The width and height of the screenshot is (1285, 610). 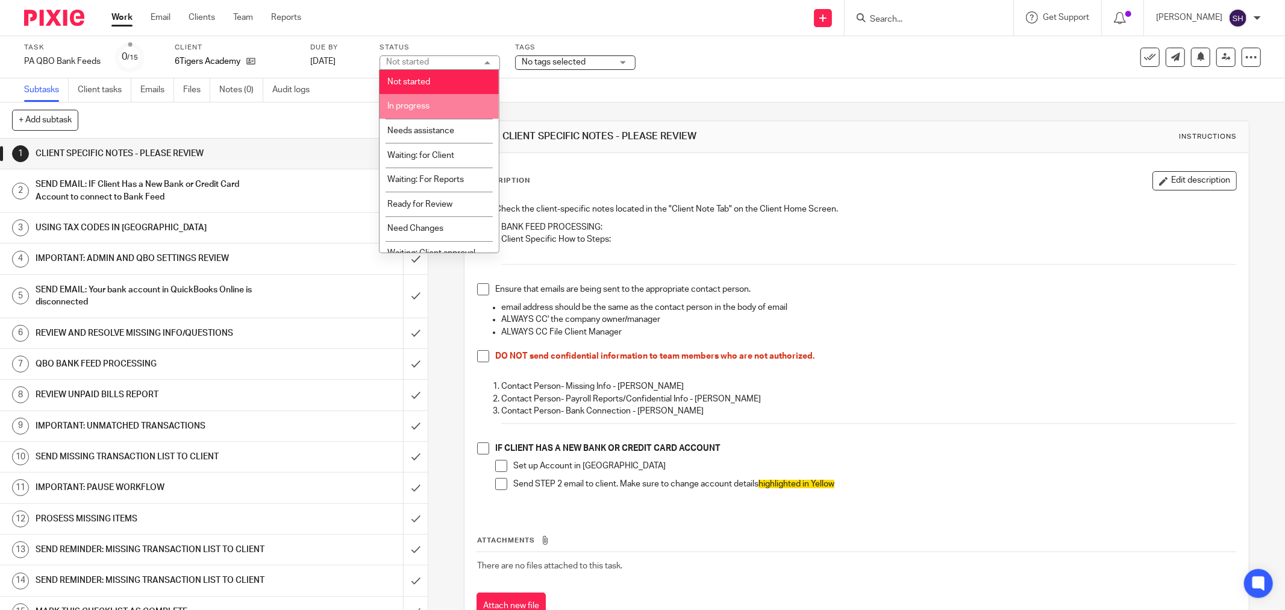 I want to click on div: 9, so click(x=20, y=426).